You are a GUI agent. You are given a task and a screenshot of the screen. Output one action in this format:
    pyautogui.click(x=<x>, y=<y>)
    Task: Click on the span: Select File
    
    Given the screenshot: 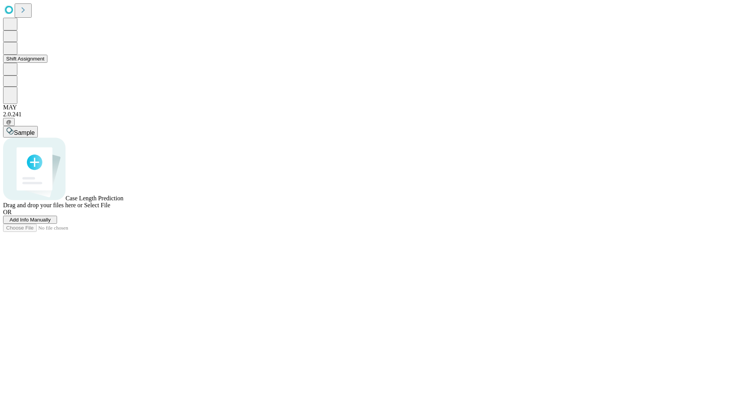 What is the action you would take?
    pyautogui.click(x=97, y=205)
    